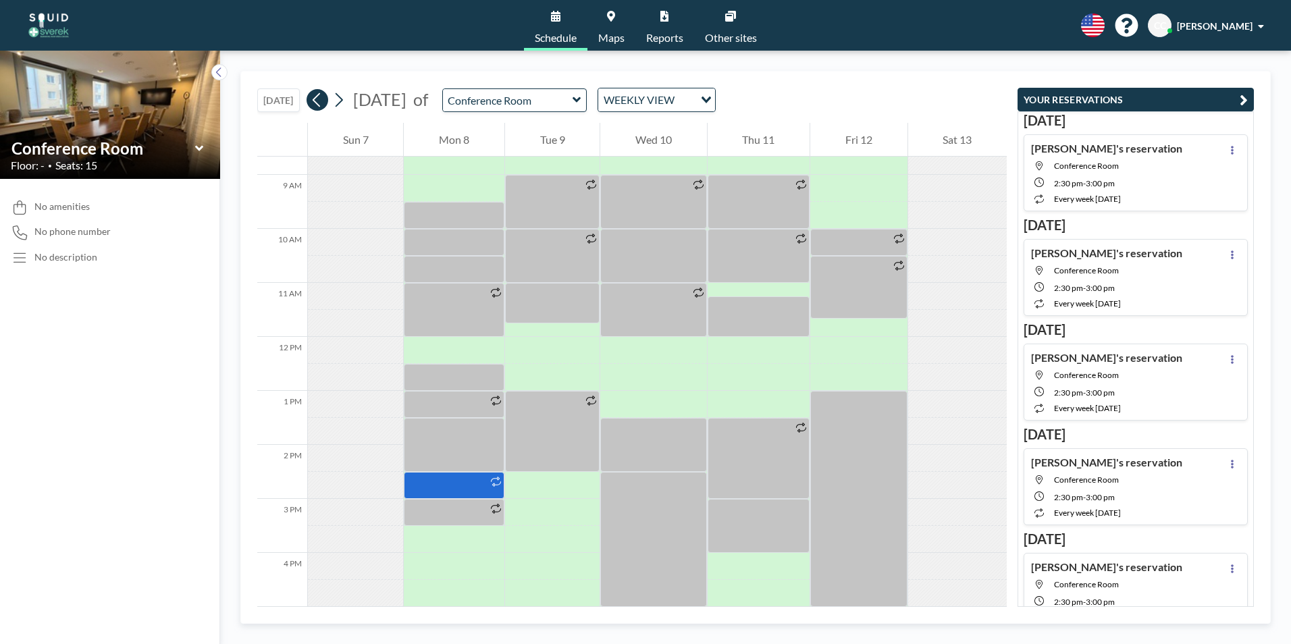 This screenshot has height=644, width=1291. I want to click on div: 10 AM, so click(282, 256).